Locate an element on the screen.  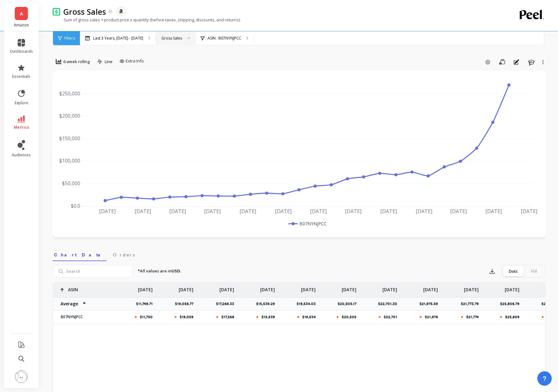
p: $11,750 is located at coordinates (146, 317).